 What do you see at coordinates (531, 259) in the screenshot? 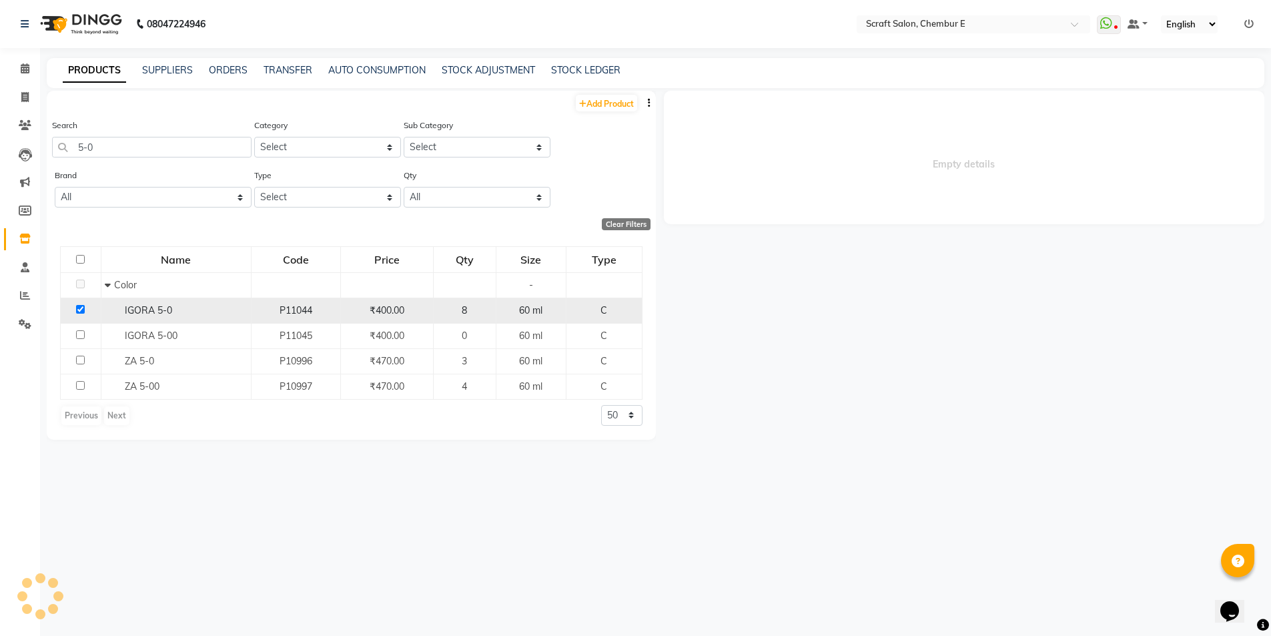
I see `div: Size` at bounding box center [531, 259].